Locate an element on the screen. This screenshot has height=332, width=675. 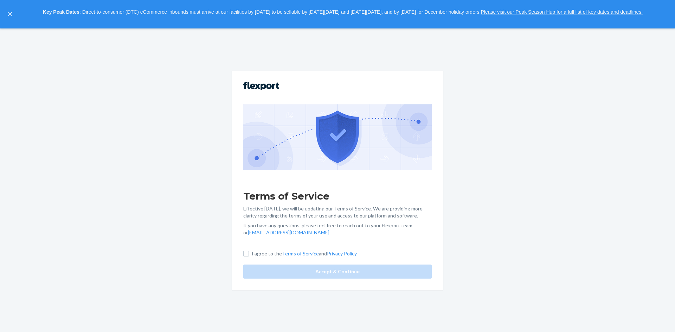
button: Accept & Continue is located at coordinates (337, 272).